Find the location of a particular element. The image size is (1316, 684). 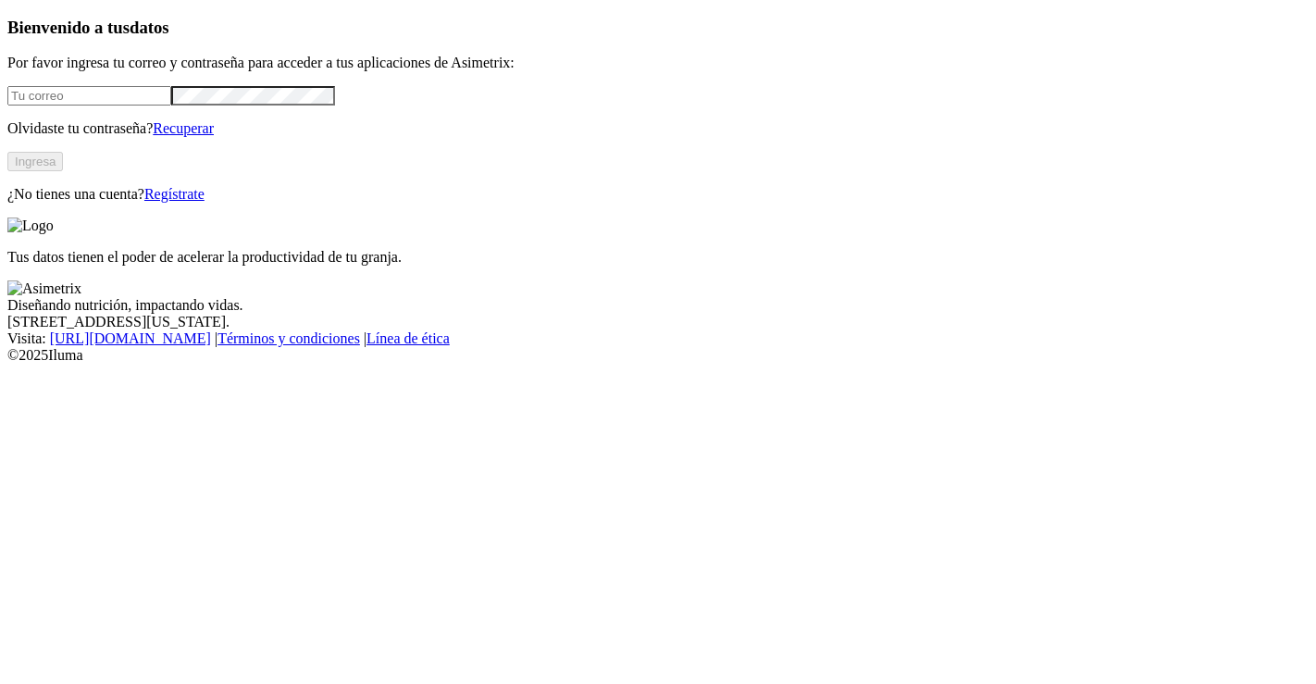

span: datos is located at coordinates (149, 27).